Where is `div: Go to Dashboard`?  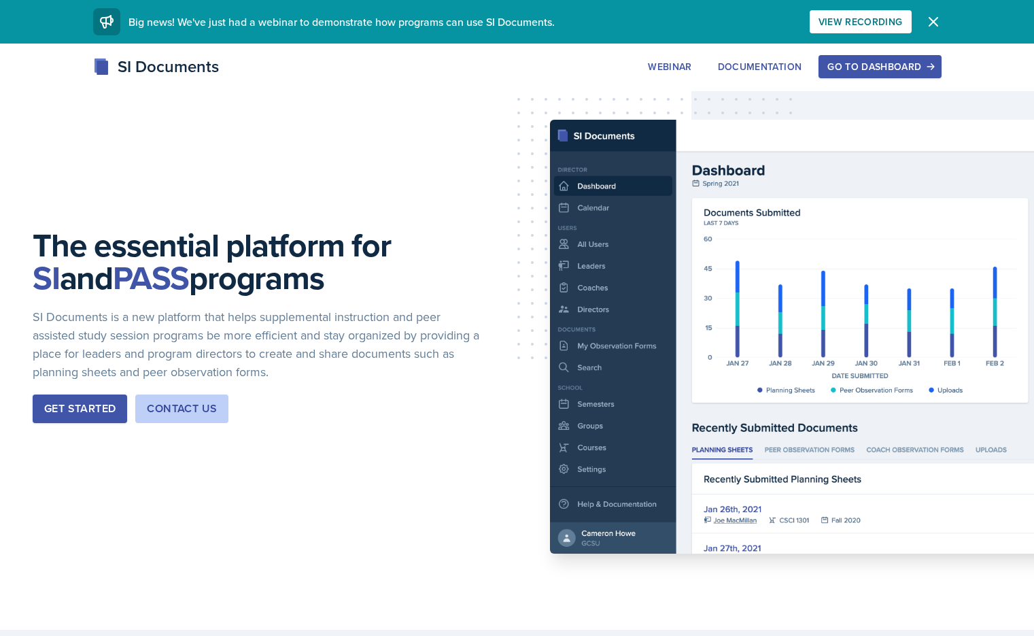
div: Go to Dashboard is located at coordinates (880, 67).